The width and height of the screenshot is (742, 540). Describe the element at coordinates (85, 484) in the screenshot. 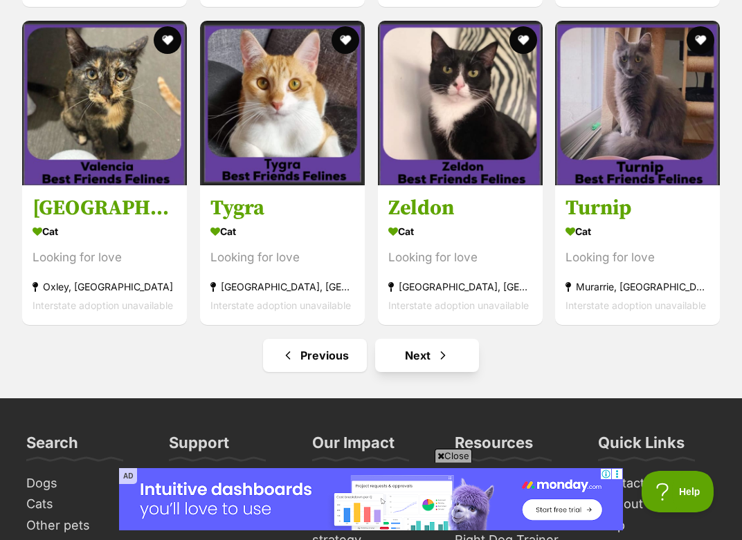

I see `a: Dogs` at that location.